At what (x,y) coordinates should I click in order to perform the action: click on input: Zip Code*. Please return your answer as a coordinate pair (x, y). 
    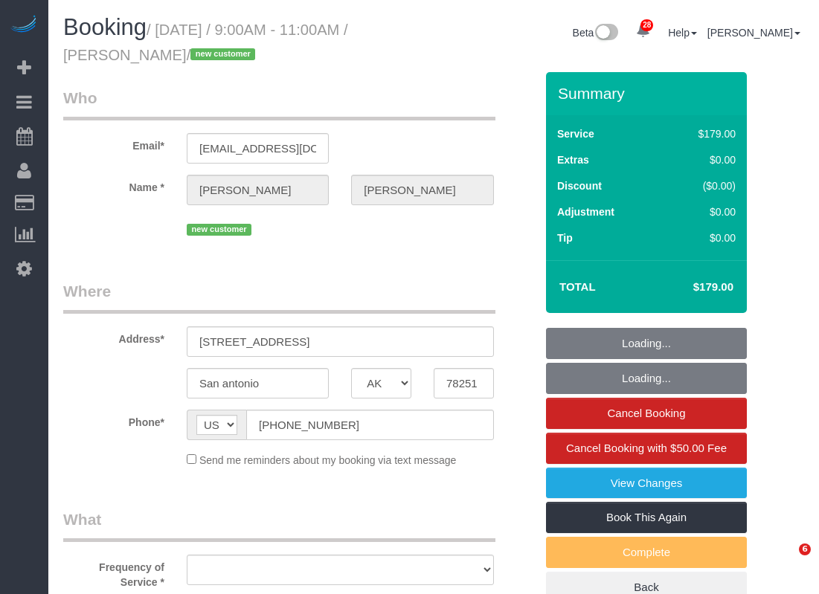
    Looking at the image, I should click on (463, 383).